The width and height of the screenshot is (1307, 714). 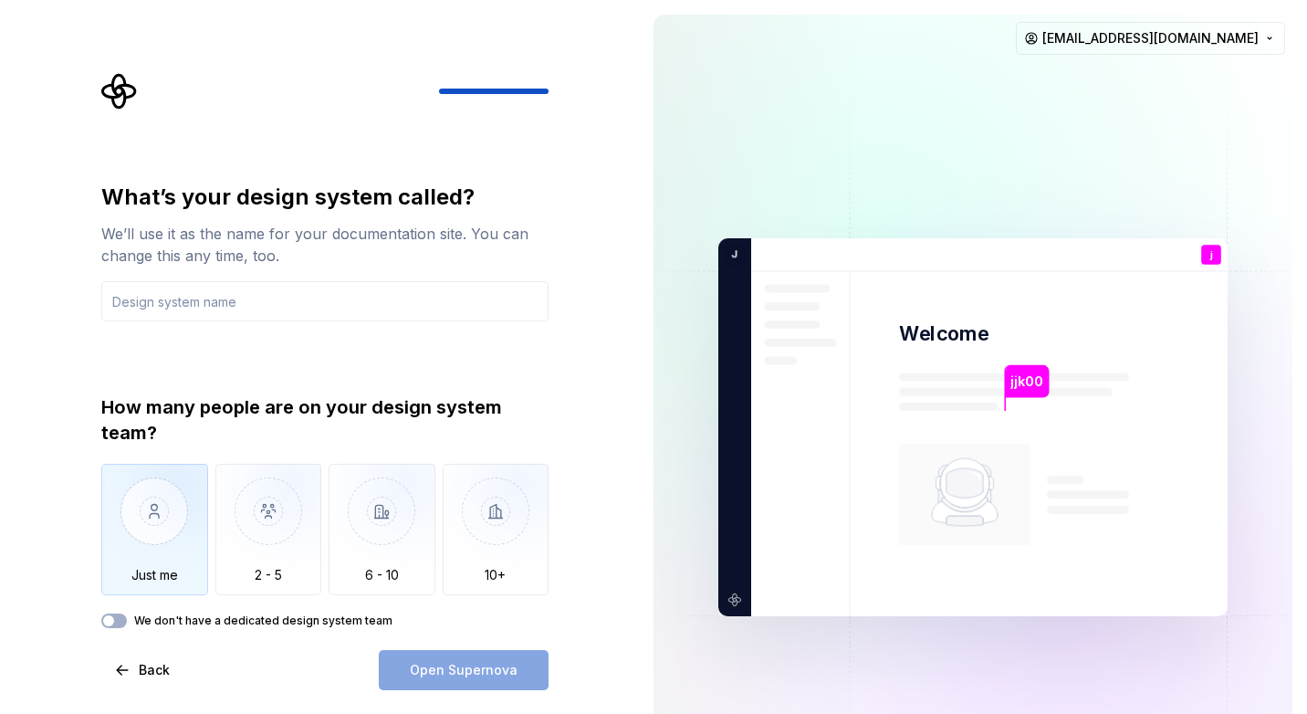 What do you see at coordinates (325, 420) in the screenshot?
I see `div: How many people are on your design system team?` at bounding box center [325, 420].